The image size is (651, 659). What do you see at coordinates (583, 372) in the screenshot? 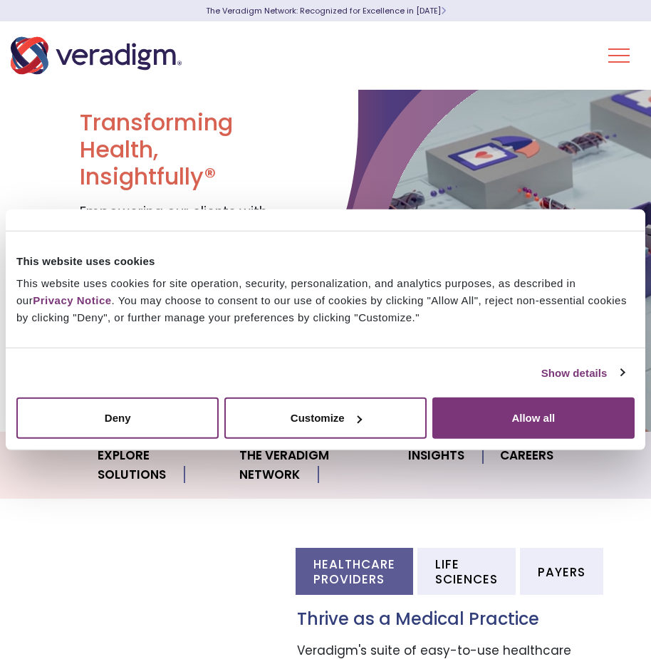
I see `a: Show details` at bounding box center [583, 372].